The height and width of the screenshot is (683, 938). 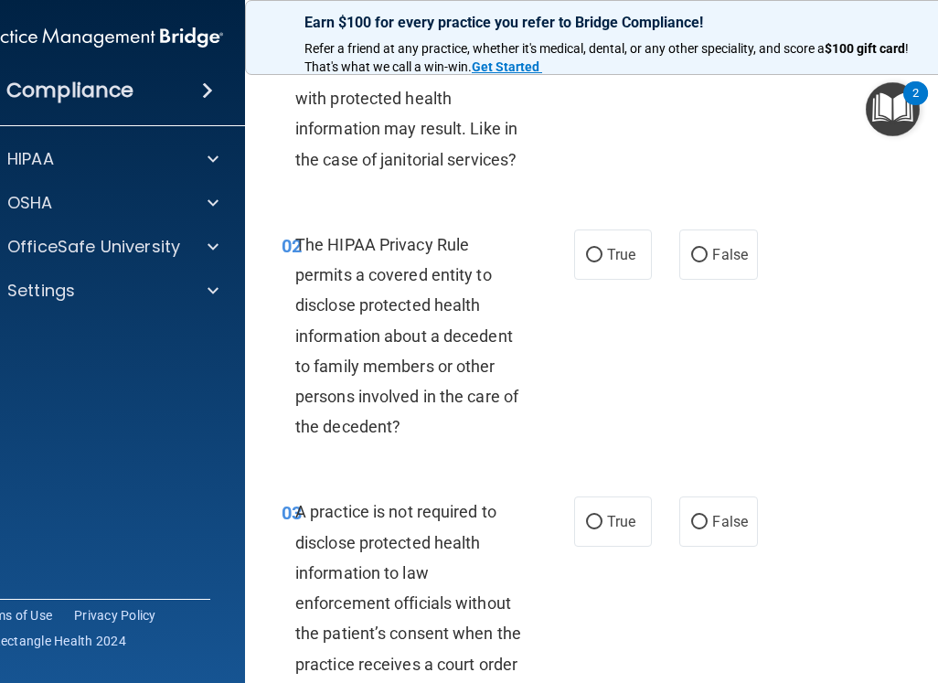 I want to click on strong: Get Started, so click(x=505, y=67).